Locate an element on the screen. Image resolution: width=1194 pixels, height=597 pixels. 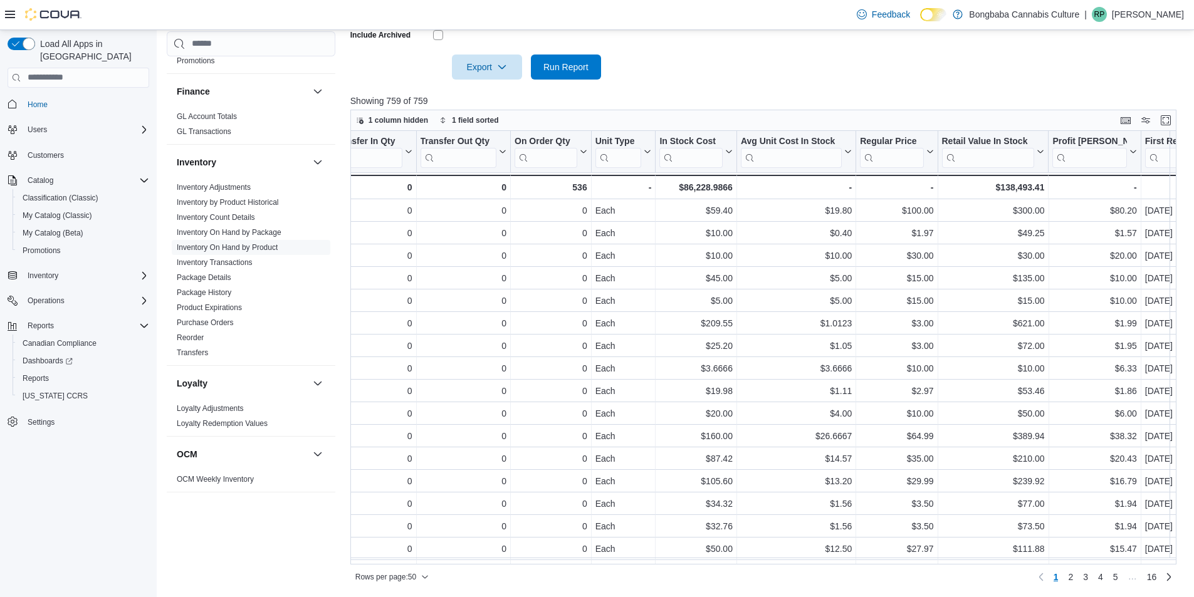
div: $138,493.41 is located at coordinates (993, 187).